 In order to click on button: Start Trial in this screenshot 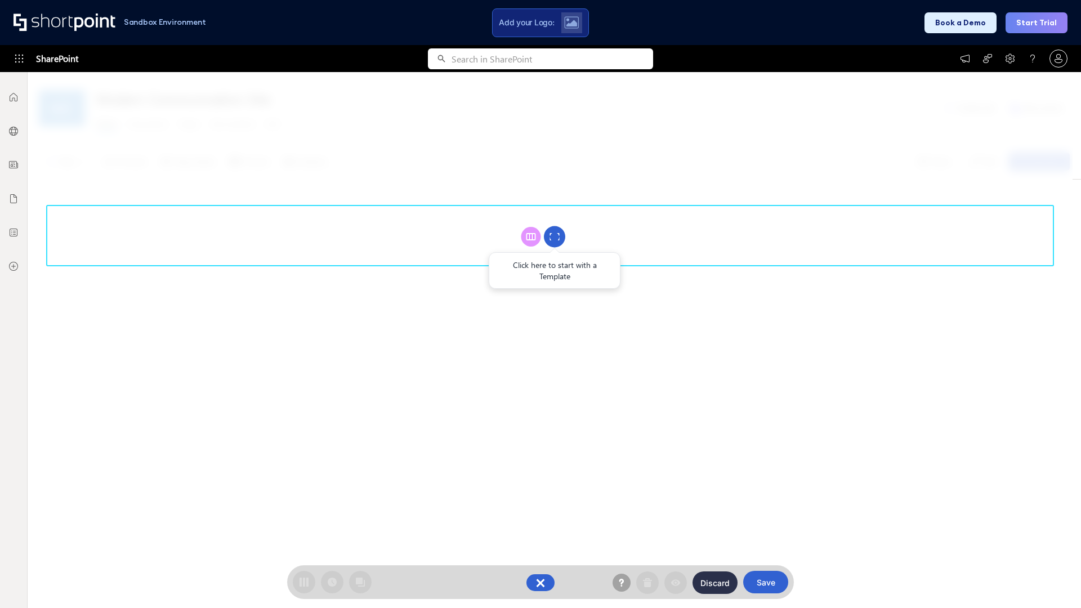, I will do `click(1036, 23)`.